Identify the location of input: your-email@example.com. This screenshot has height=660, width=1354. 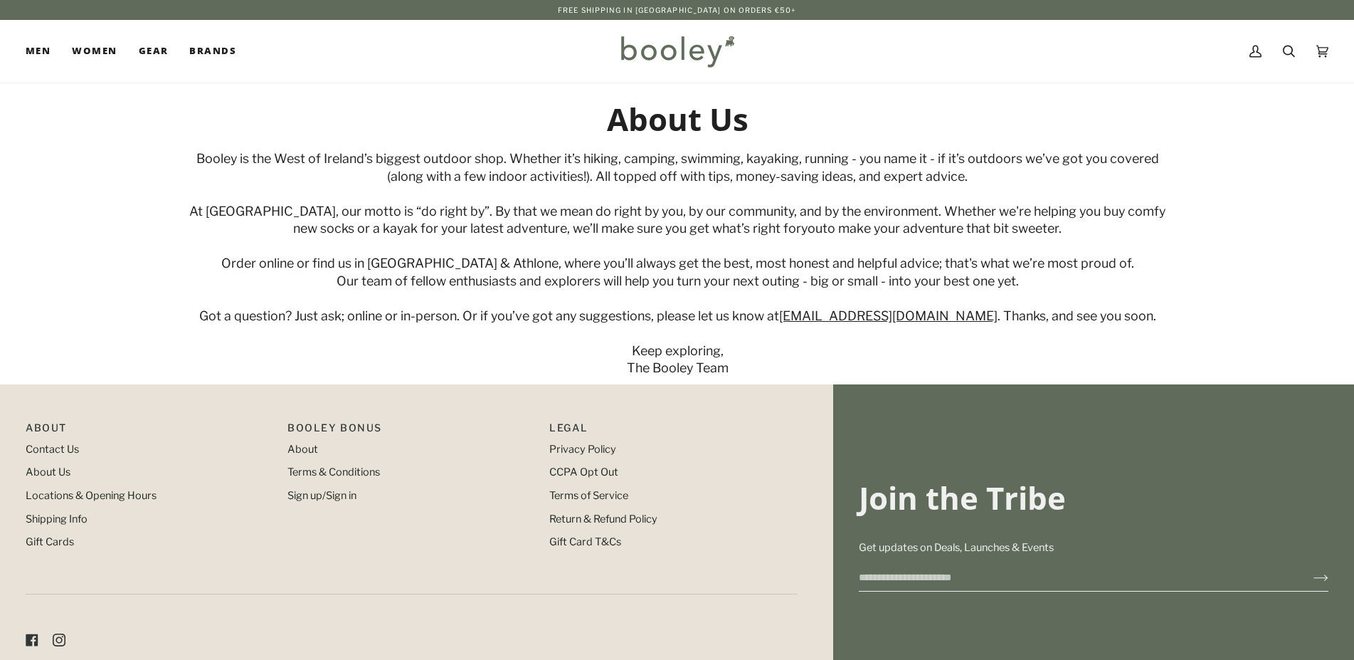
(1075, 577).